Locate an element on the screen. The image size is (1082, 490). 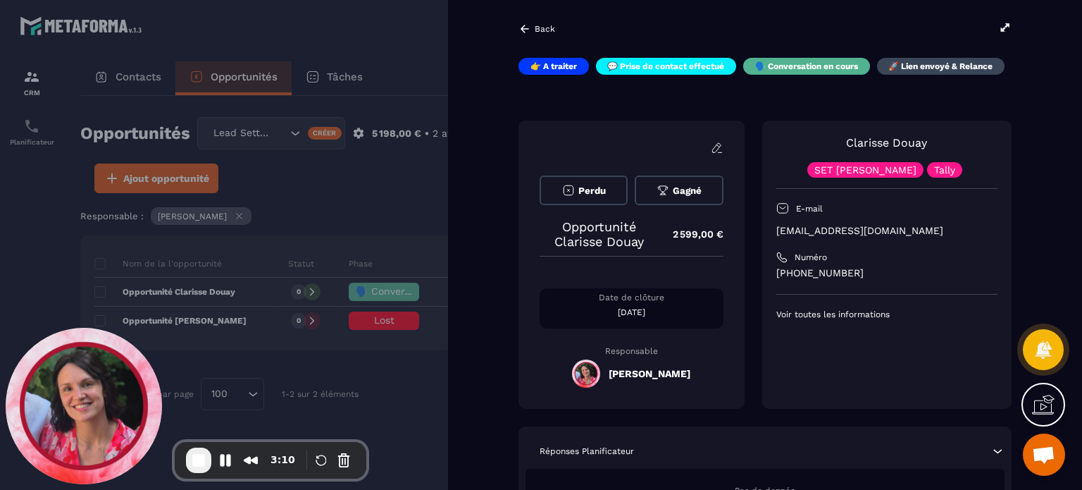
button: Gagné is located at coordinates (679, 190).